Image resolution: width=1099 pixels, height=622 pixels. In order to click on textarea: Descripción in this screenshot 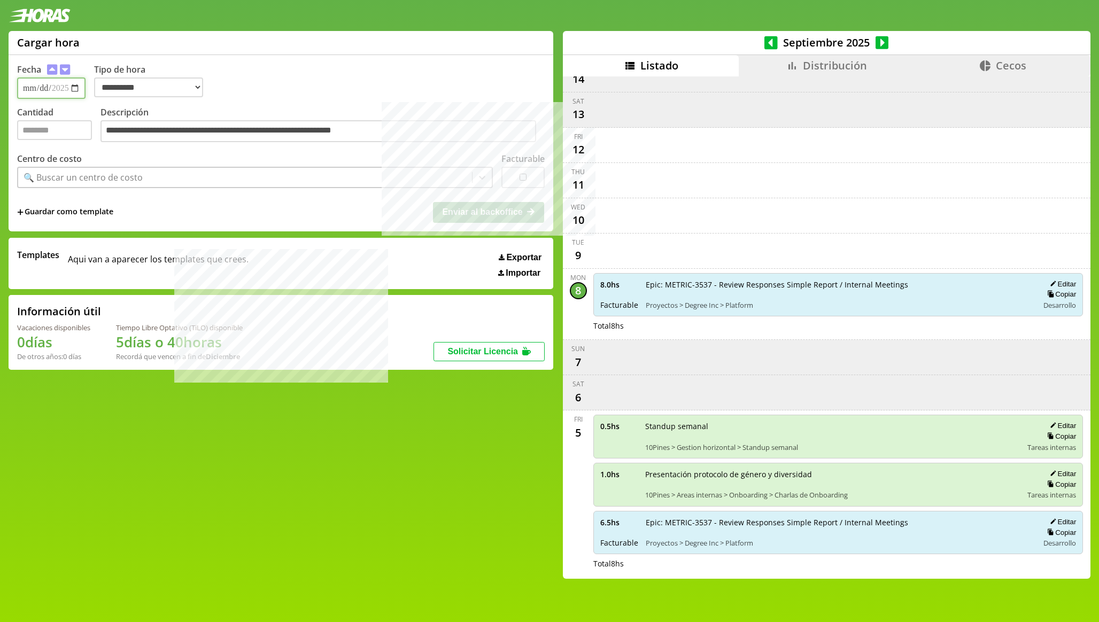, I will do `click(318, 131)`.